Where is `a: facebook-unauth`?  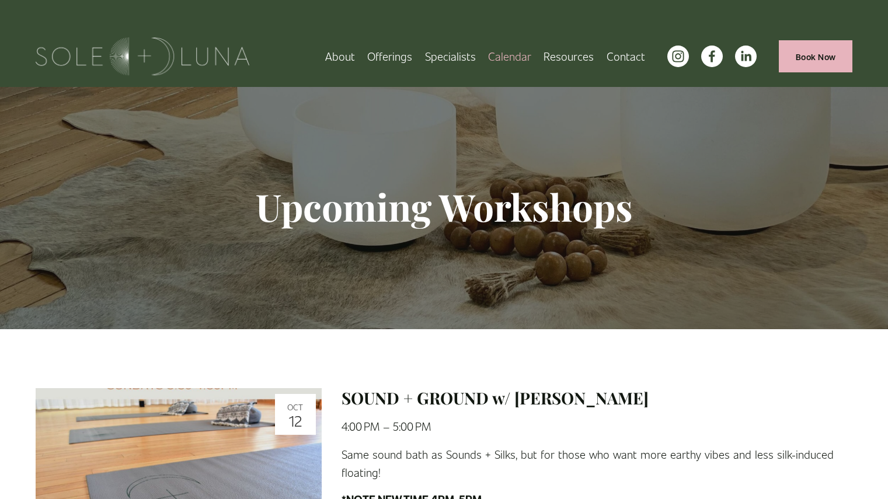 a: facebook-unauth is located at coordinates (712, 56).